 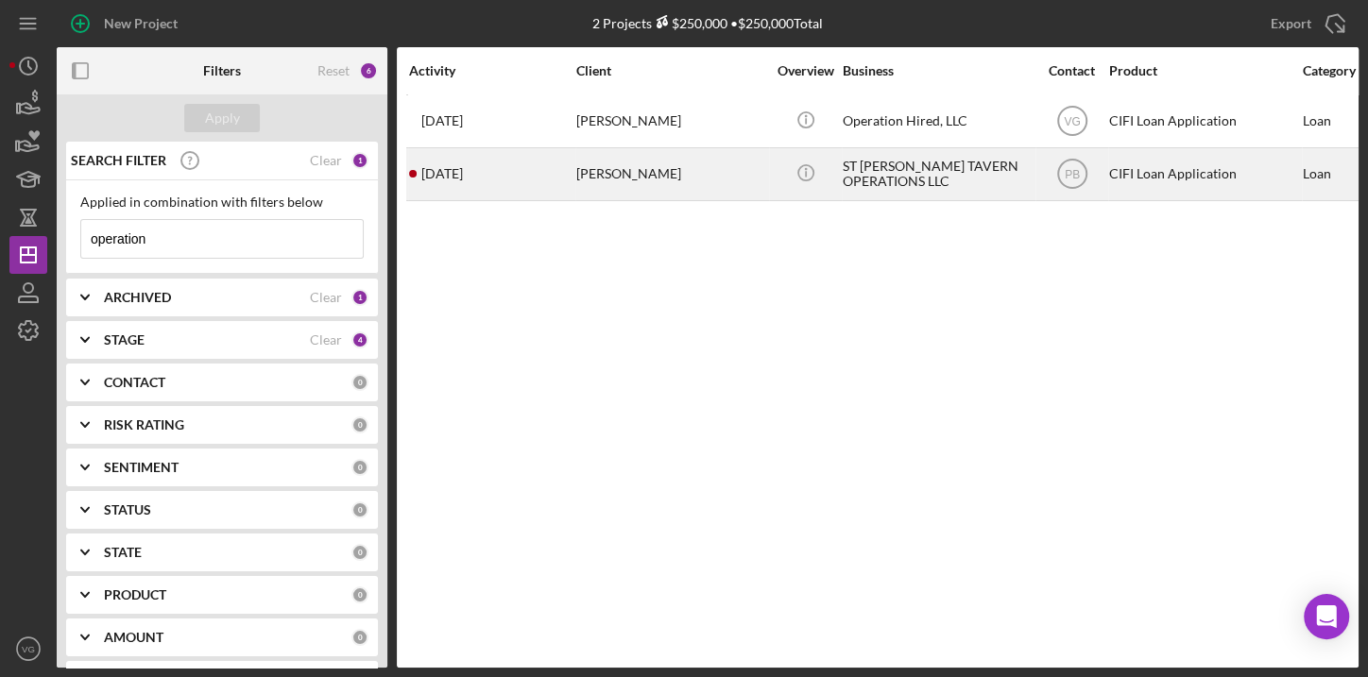 I want to click on div: New Project, so click(x=141, y=24).